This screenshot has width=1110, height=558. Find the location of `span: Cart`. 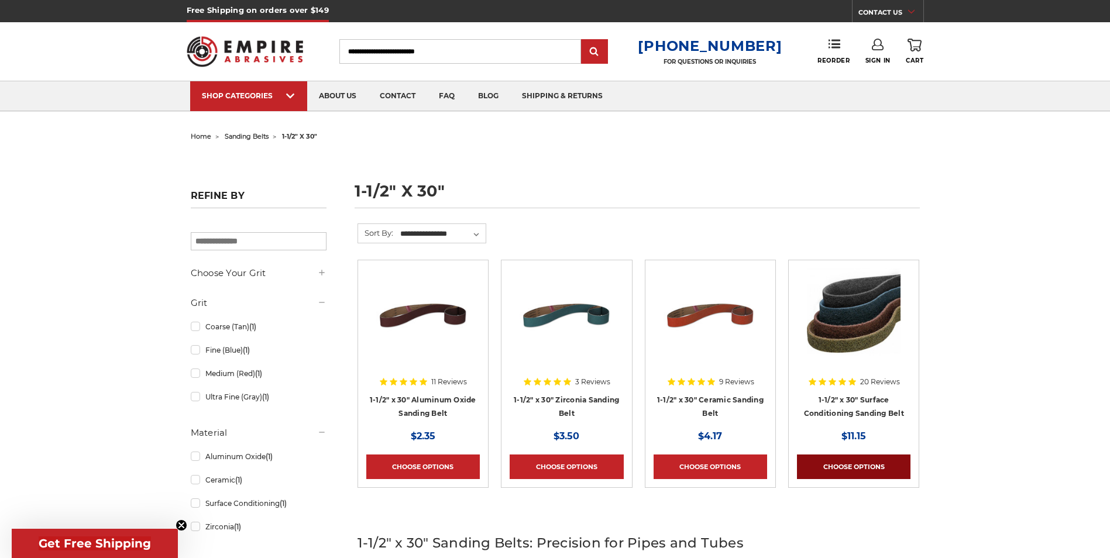

span: Cart is located at coordinates (915, 60).